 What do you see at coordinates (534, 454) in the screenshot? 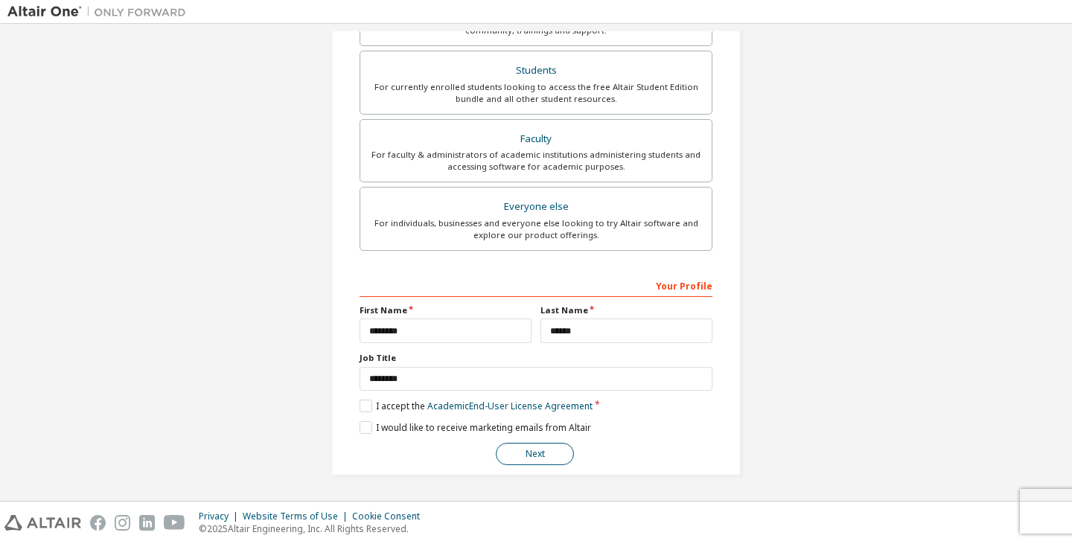
I see `button: Next` at bounding box center [534, 454].